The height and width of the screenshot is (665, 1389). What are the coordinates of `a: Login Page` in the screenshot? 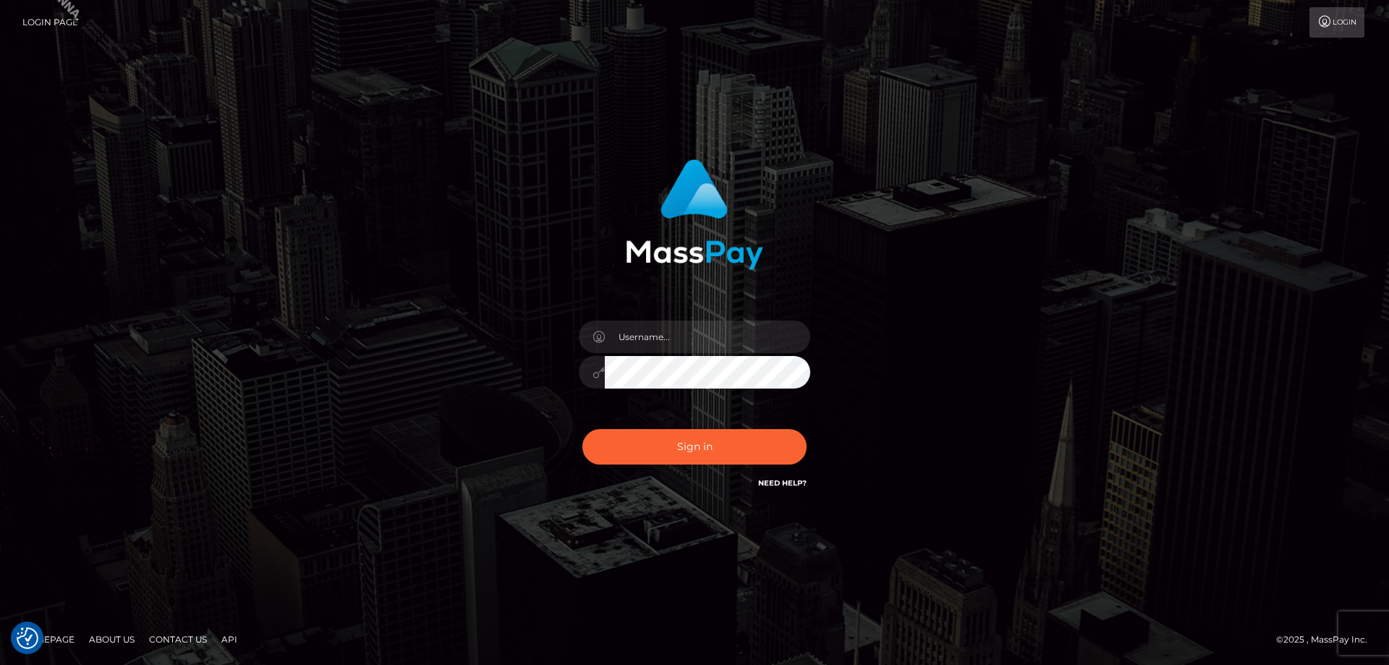 It's located at (50, 22).